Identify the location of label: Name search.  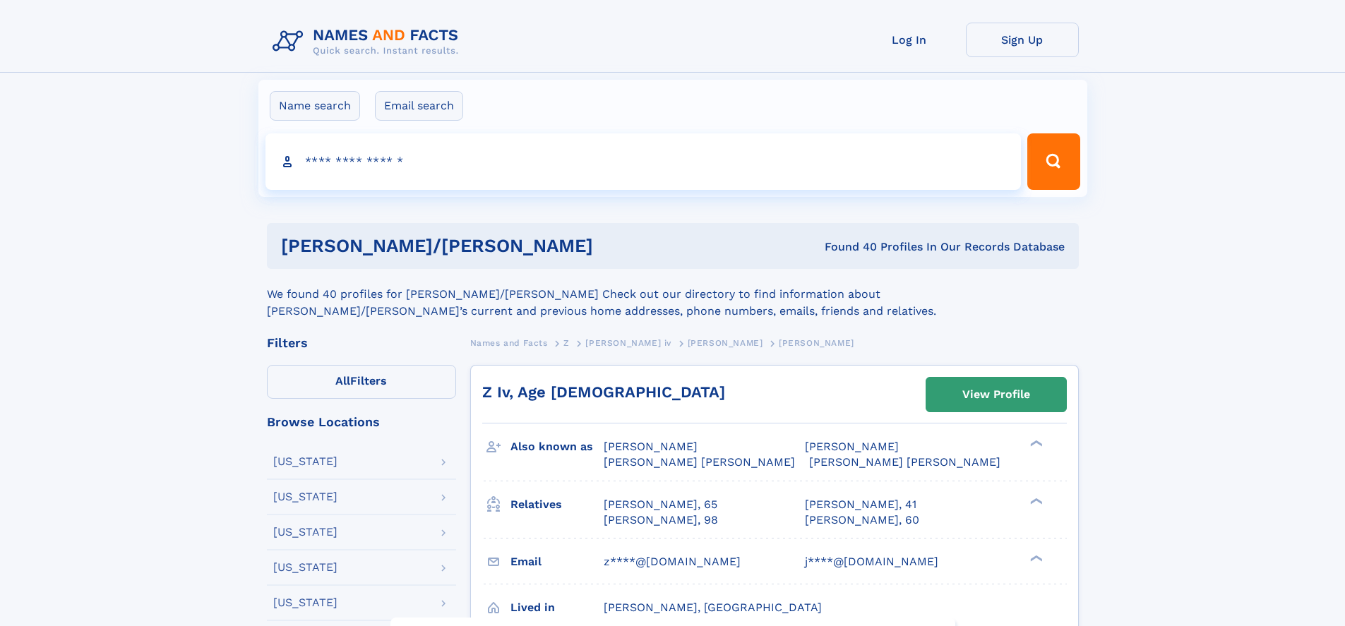
(315, 106).